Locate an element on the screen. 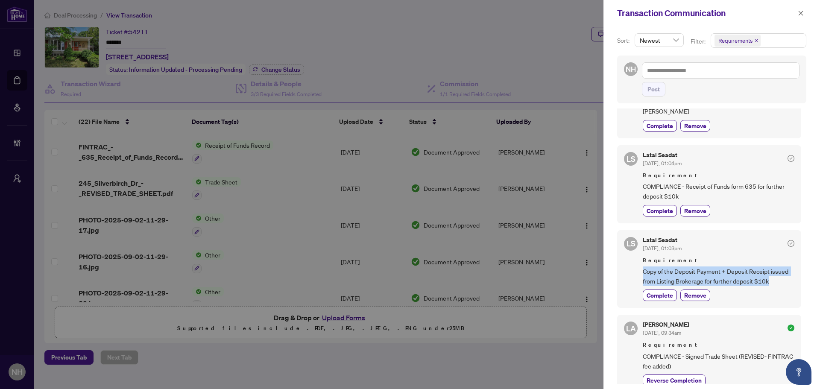 The height and width of the screenshot is (389, 820). span: COMPLIANCE - Signed Trade Sheet (REVISED- FINTRAC fee added) is located at coordinates (719, 362).